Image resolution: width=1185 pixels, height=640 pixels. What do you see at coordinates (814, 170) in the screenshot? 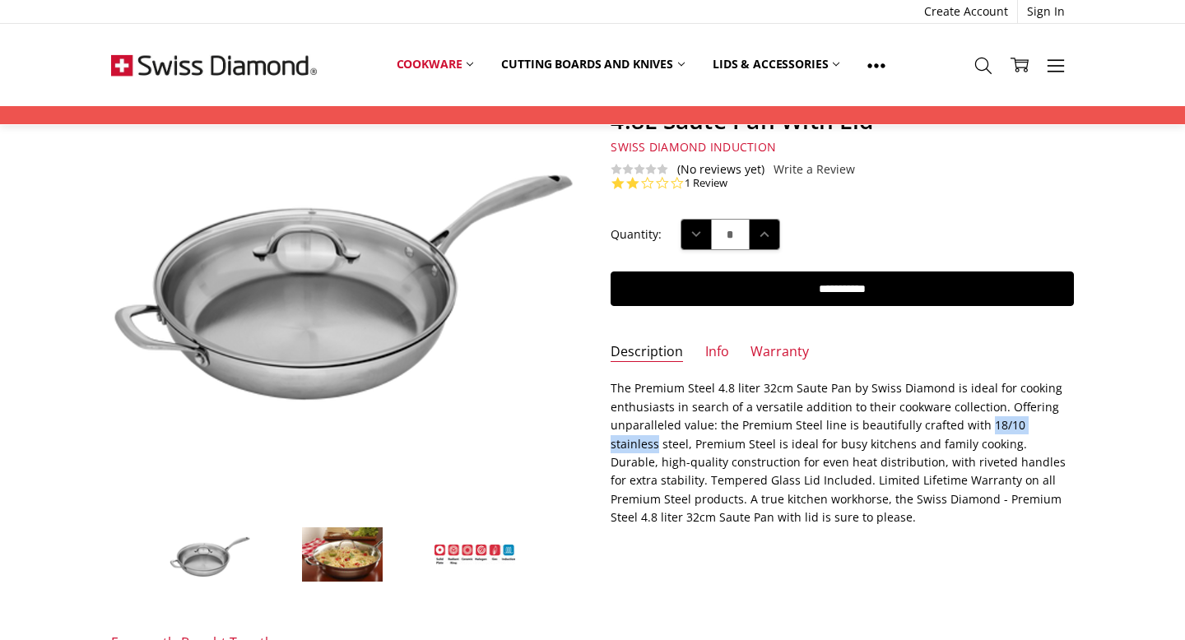
I see `a: Write a Review` at bounding box center [814, 170].